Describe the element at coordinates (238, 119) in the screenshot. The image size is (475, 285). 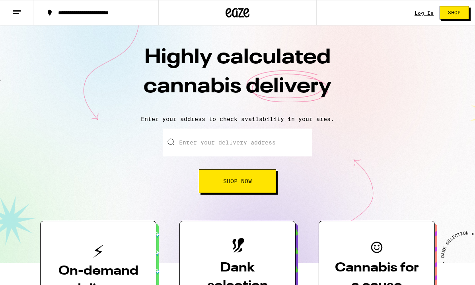
I see `p: Enter your address to check availability in your area.` at that location.